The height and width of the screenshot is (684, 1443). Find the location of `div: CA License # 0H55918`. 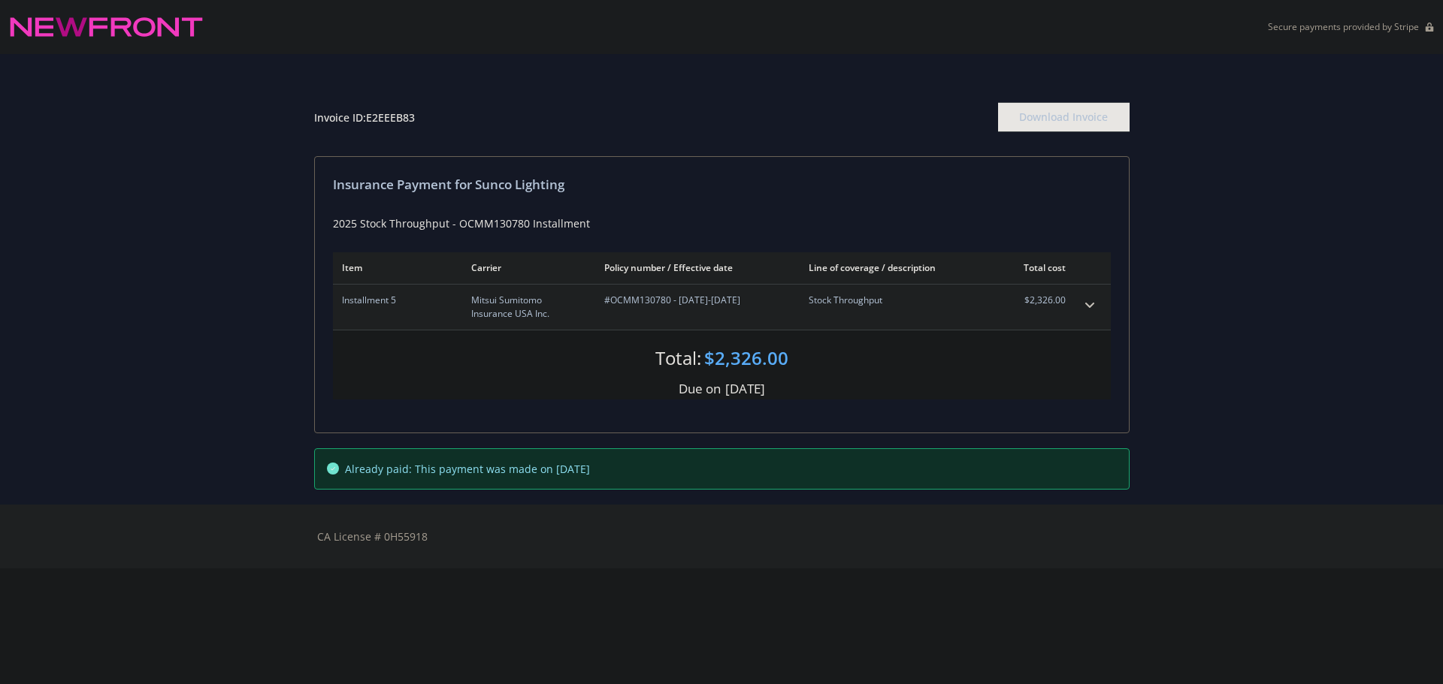

div: CA License # 0H55918 is located at coordinates (721, 536).